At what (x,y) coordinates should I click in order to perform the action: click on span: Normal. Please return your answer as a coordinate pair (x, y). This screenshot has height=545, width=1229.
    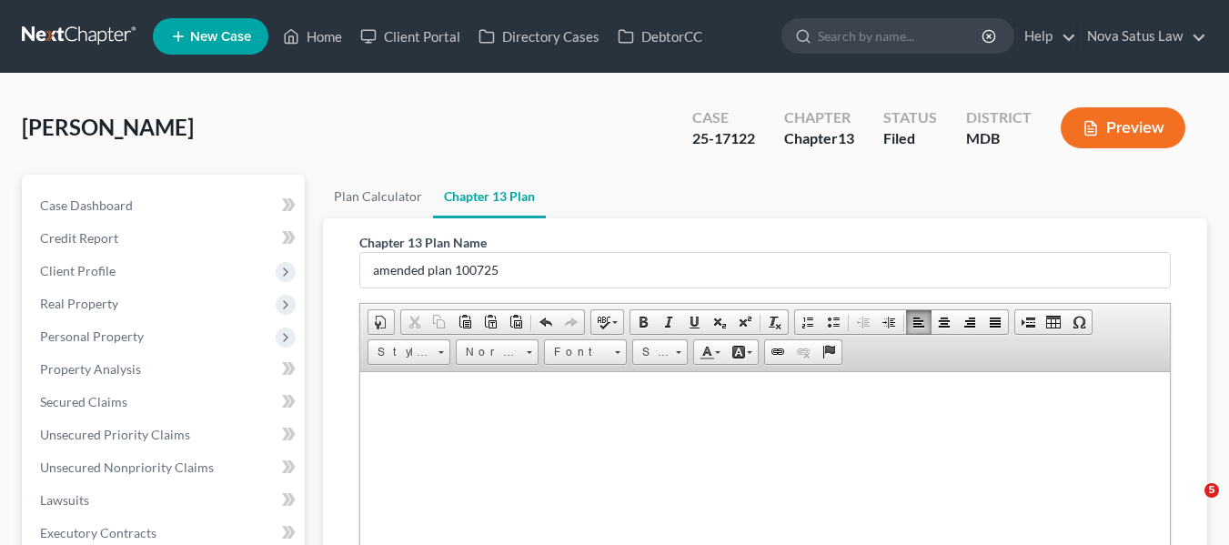
    Looking at the image, I should click on (488, 352).